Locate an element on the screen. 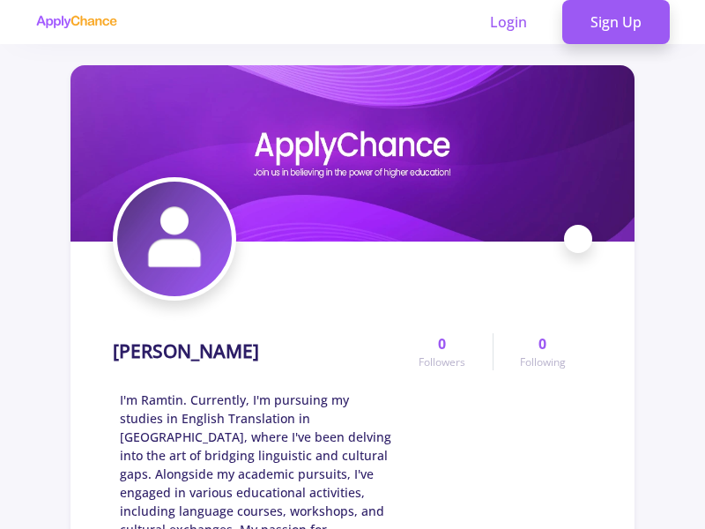 The image size is (705, 529). img: applychance logo text only is located at coordinates (76, 22).